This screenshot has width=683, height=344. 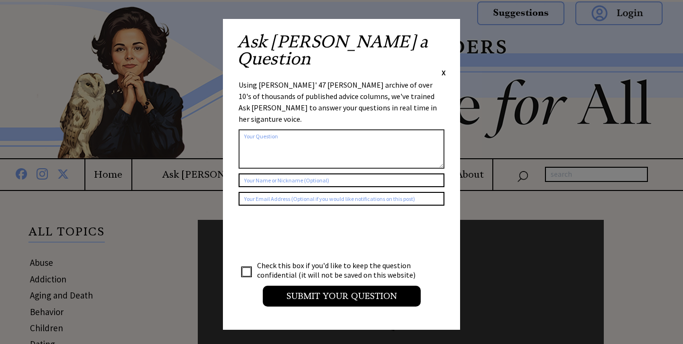 What do you see at coordinates (341, 270) in the screenshot?
I see `td: Check this box if you'd like to keep the question confidential (it will not be saved on this webs...` at bounding box center [341, 270].